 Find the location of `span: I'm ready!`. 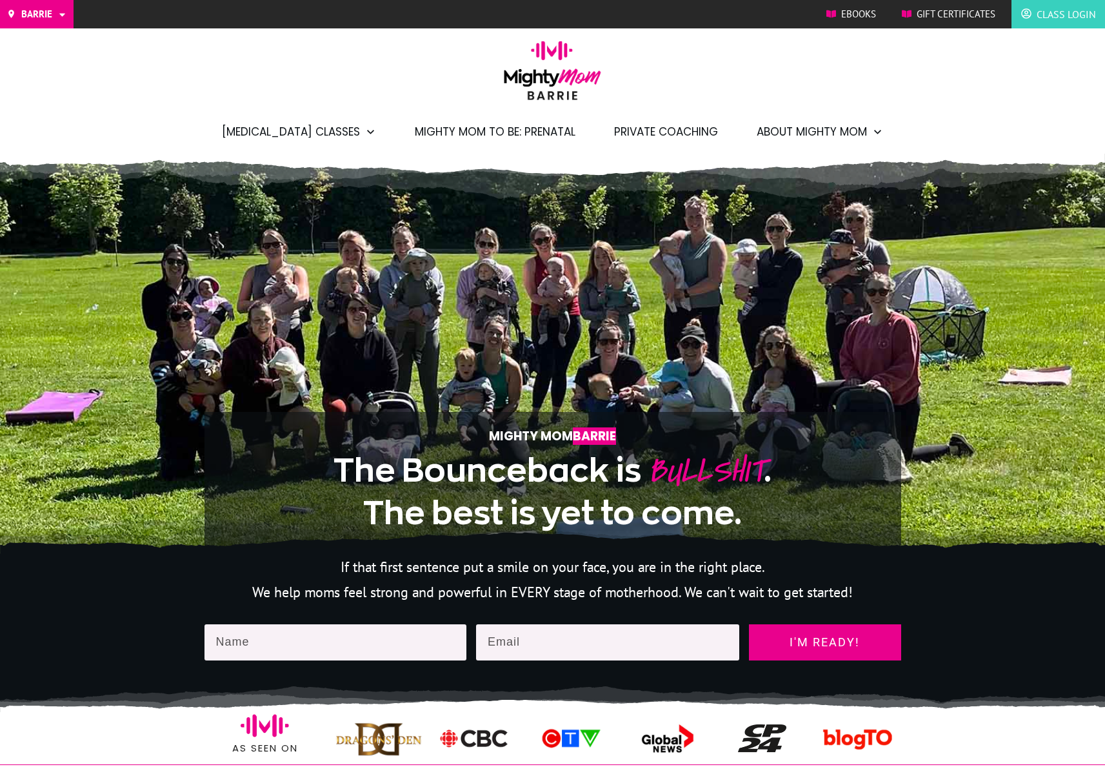

span: I'm ready! is located at coordinates (825, 642).